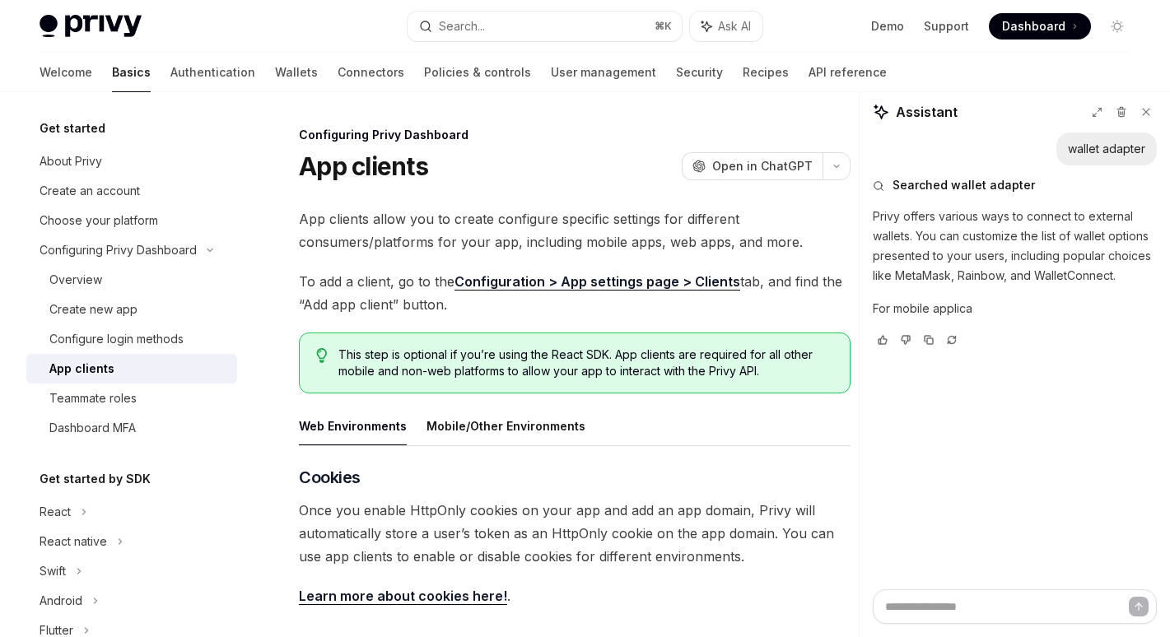  I want to click on a: Create an account, so click(132, 191).